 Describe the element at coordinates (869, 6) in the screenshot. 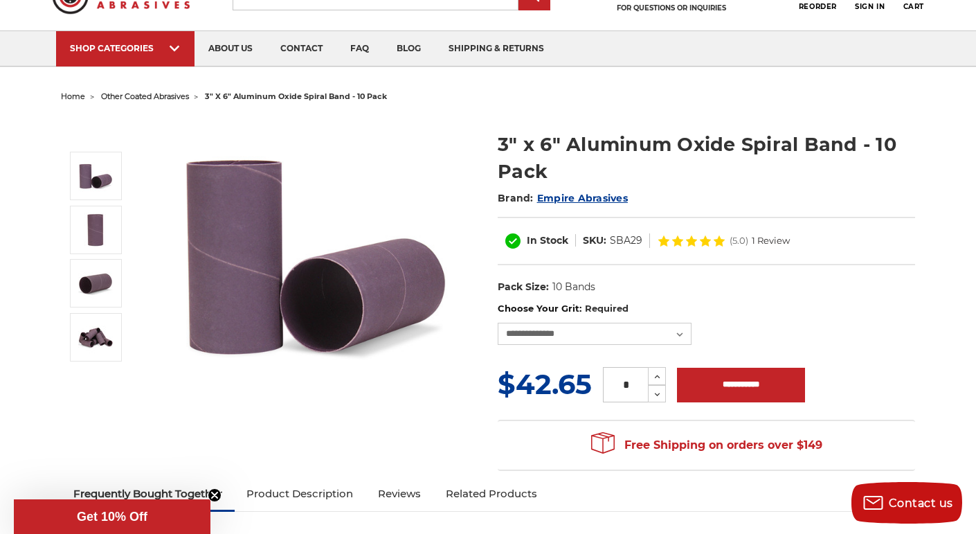

I see `span: Sign In` at that location.